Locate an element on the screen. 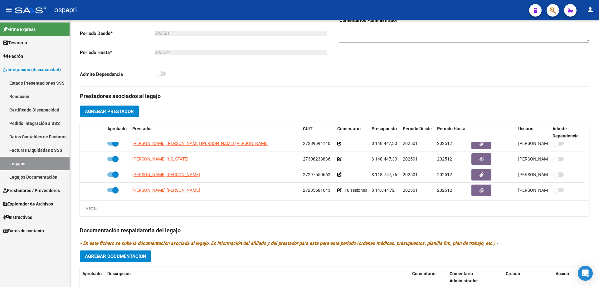 Image resolution: width=599 pixels, height=287 pixels. span: Prestador is located at coordinates (142, 129).